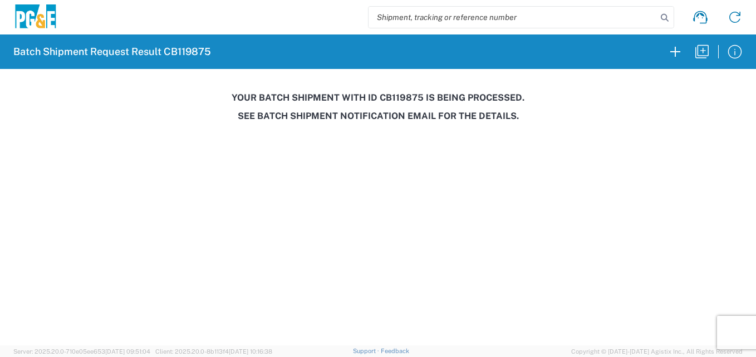  What do you see at coordinates (378, 97) in the screenshot?
I see `h3: Your batch shipment with id CB119875 is being processed.` at bounding box center [378, 97].